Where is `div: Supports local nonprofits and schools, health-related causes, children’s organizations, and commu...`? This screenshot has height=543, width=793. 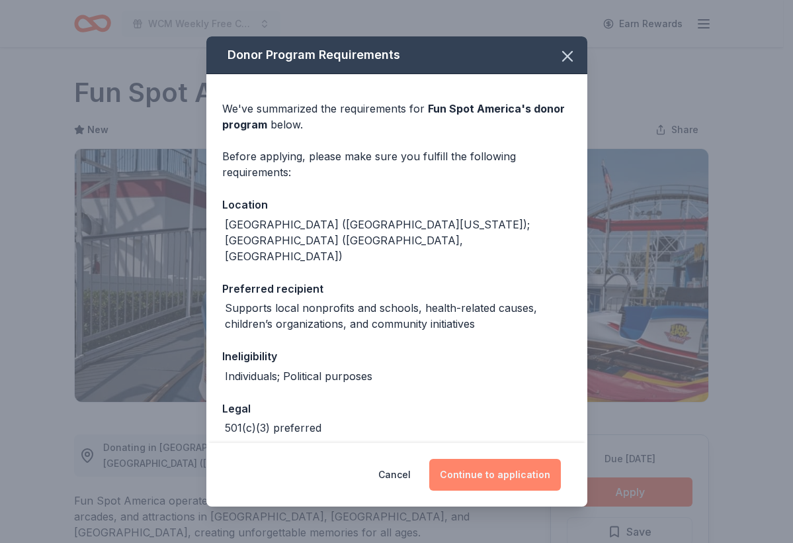
div: Supports local nonprofits and schools, health-related causes, children’s organizations, and commu... is located at coordinates (398, 316).